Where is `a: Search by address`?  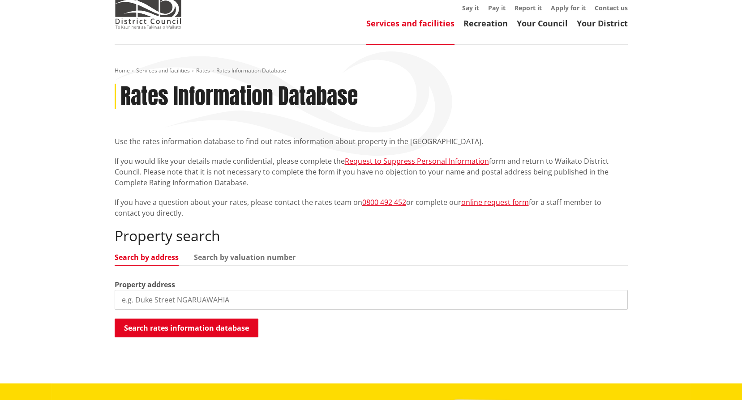 a: Search by address is located at coordinates (146, 257).